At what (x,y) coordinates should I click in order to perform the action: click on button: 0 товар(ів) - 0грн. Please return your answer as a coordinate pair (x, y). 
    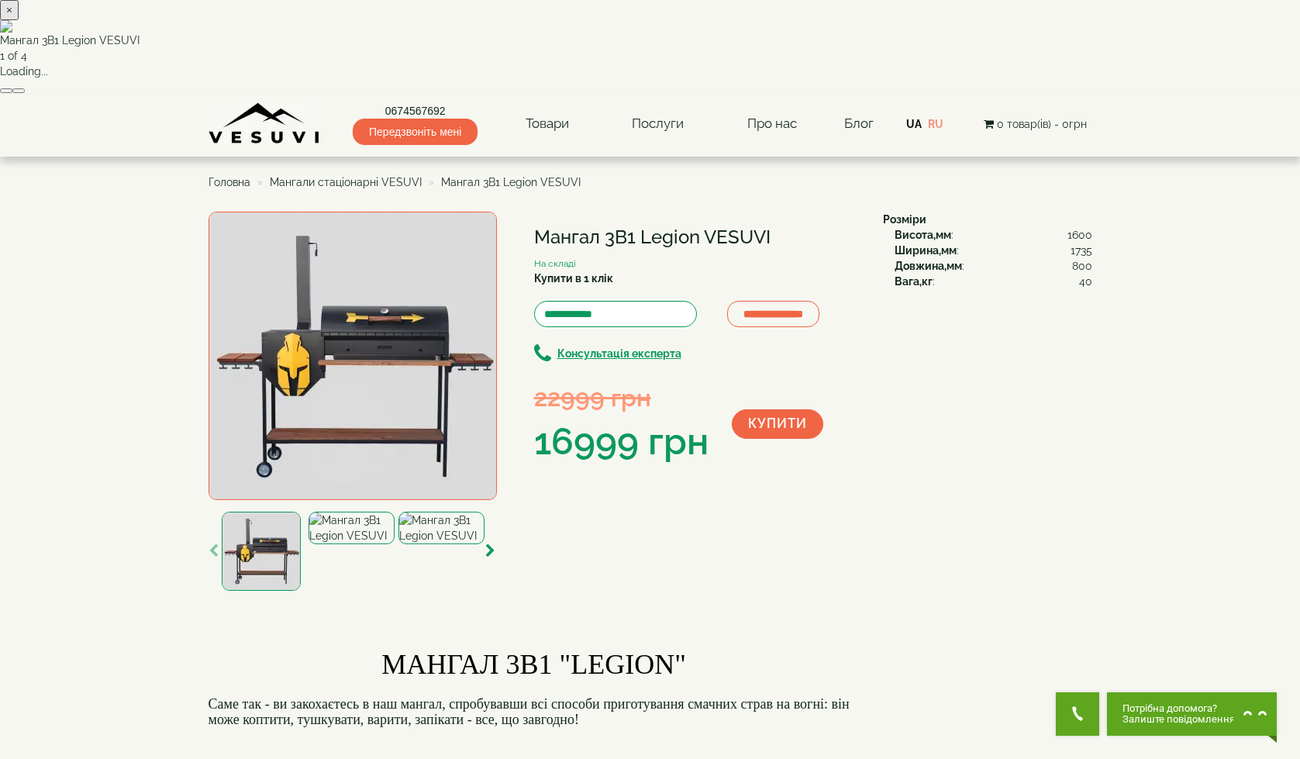
    Looking at the image, I should click on (1035, 124).